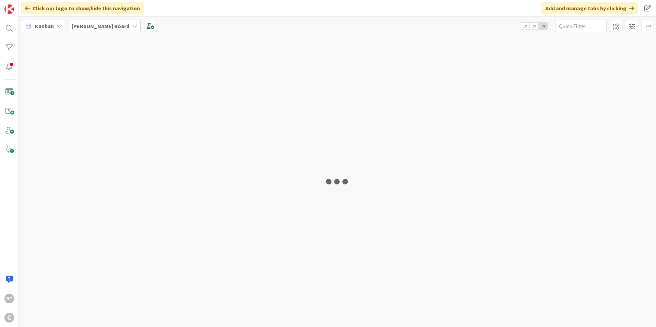 The height and width of the screenshot is (327, 656). I want to click on span: Kanban, so click(44, 26).